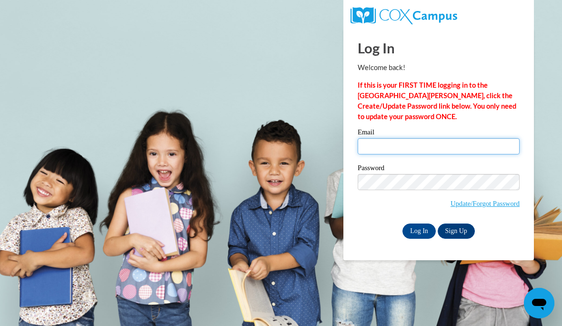  Describe the element at coordinates (404, 16) in the screenshot. I see `img: COX Campus` at that location.